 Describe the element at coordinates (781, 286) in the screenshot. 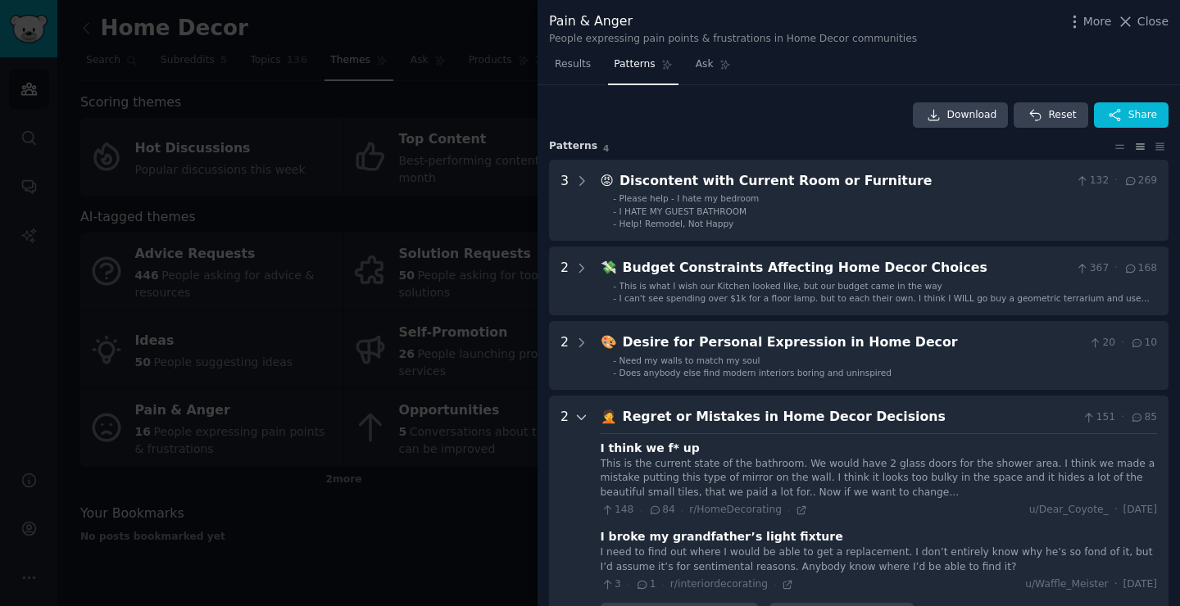

I see `span: This is what I wish our Kitchen looked like, but our budget came in the way` at that location.